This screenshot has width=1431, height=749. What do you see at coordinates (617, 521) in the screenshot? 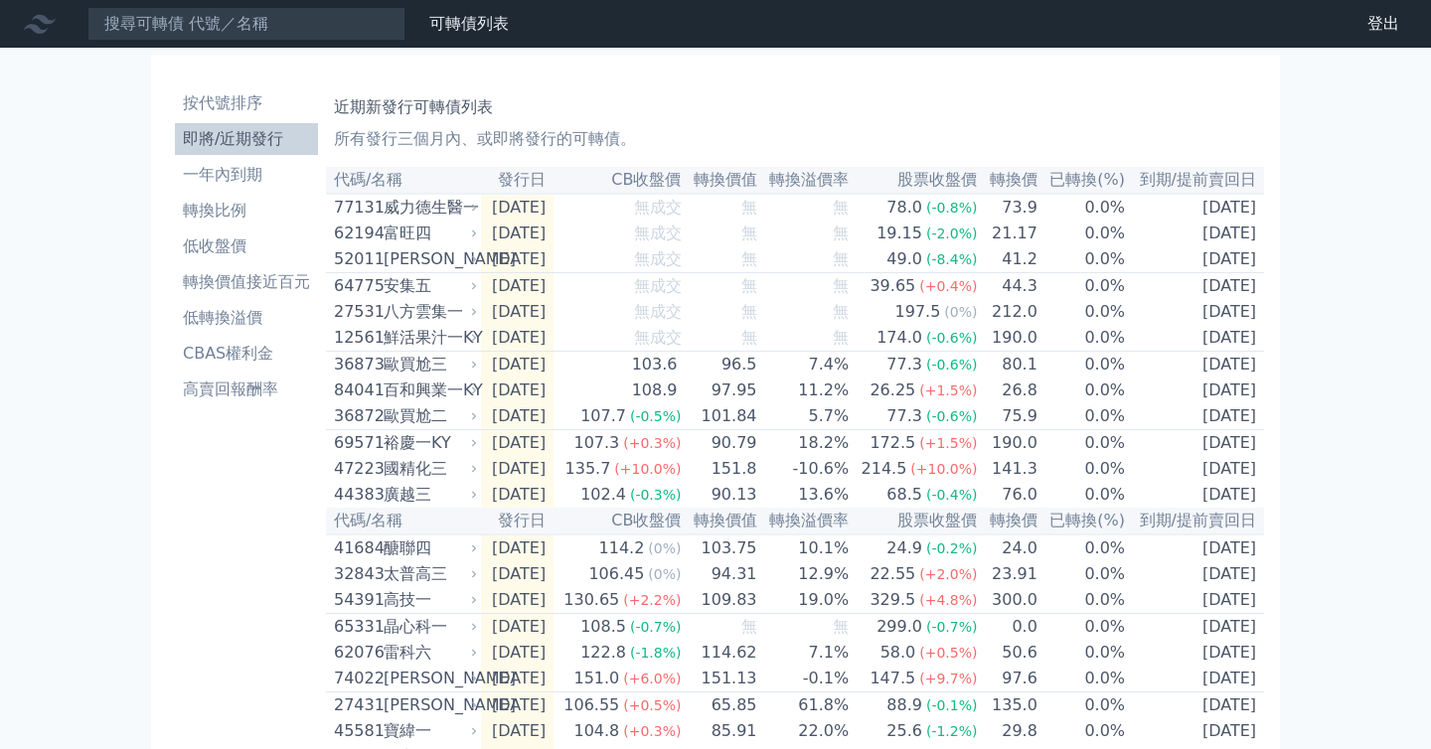
I see `th: CB收盤價` at bounding box center [617, 521].